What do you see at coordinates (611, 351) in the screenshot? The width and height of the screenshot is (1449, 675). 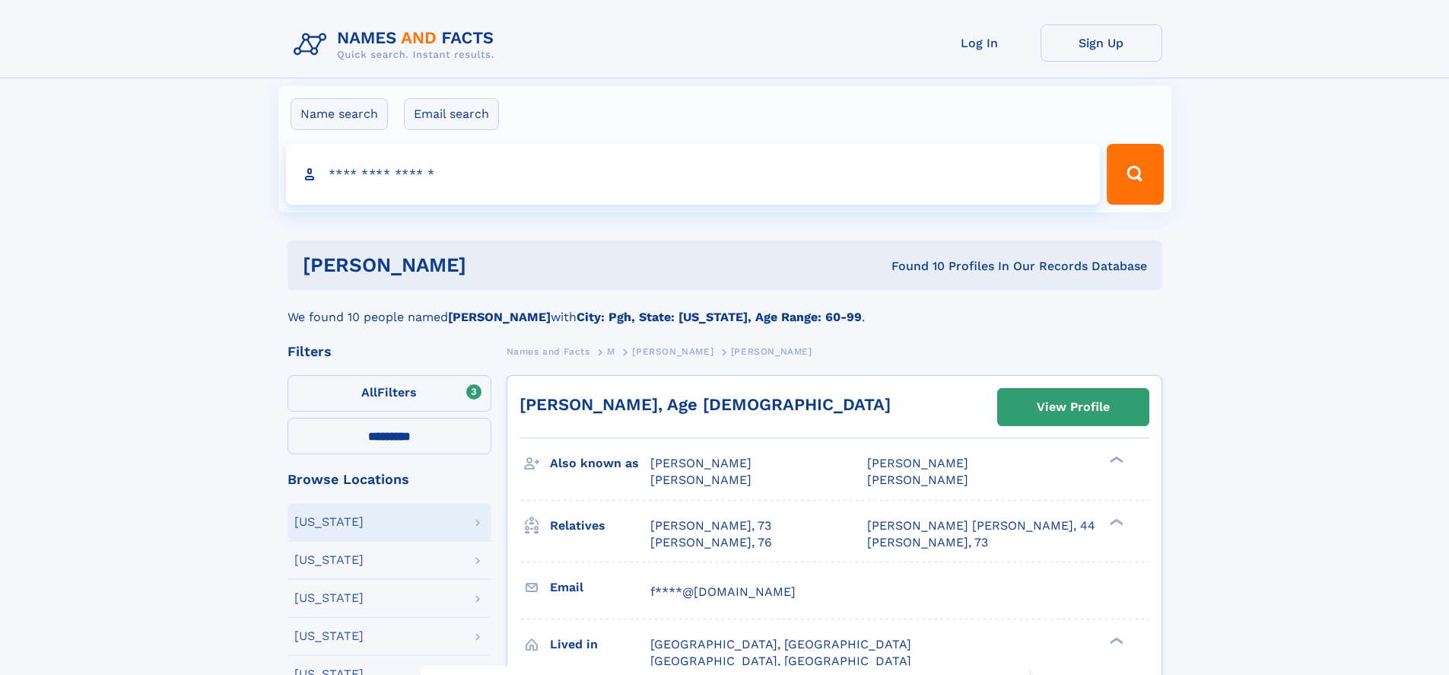 I see `span: M` at bounding box center [611, 351].